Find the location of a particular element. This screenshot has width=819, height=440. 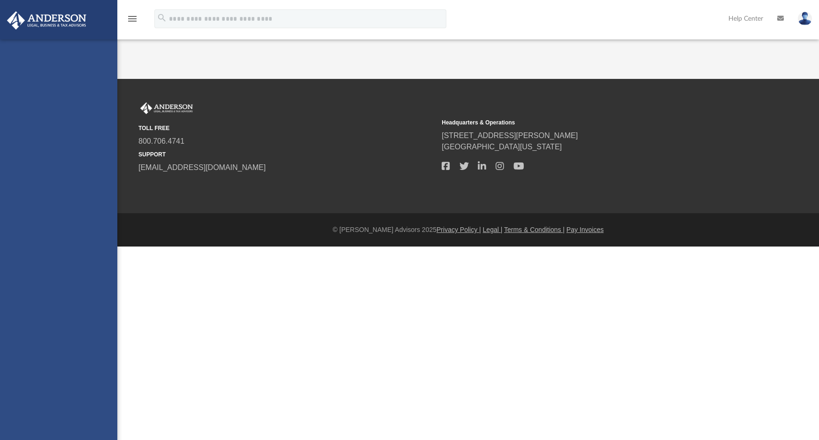

small: TOLL FREE is located at coordinates (287, 128).